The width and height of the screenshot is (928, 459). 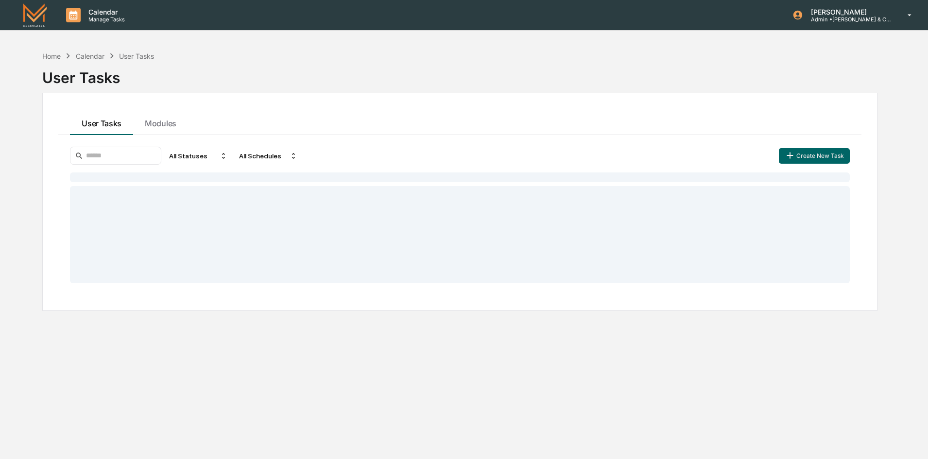 I want to click on img: logo, so click(x=35, y=15).